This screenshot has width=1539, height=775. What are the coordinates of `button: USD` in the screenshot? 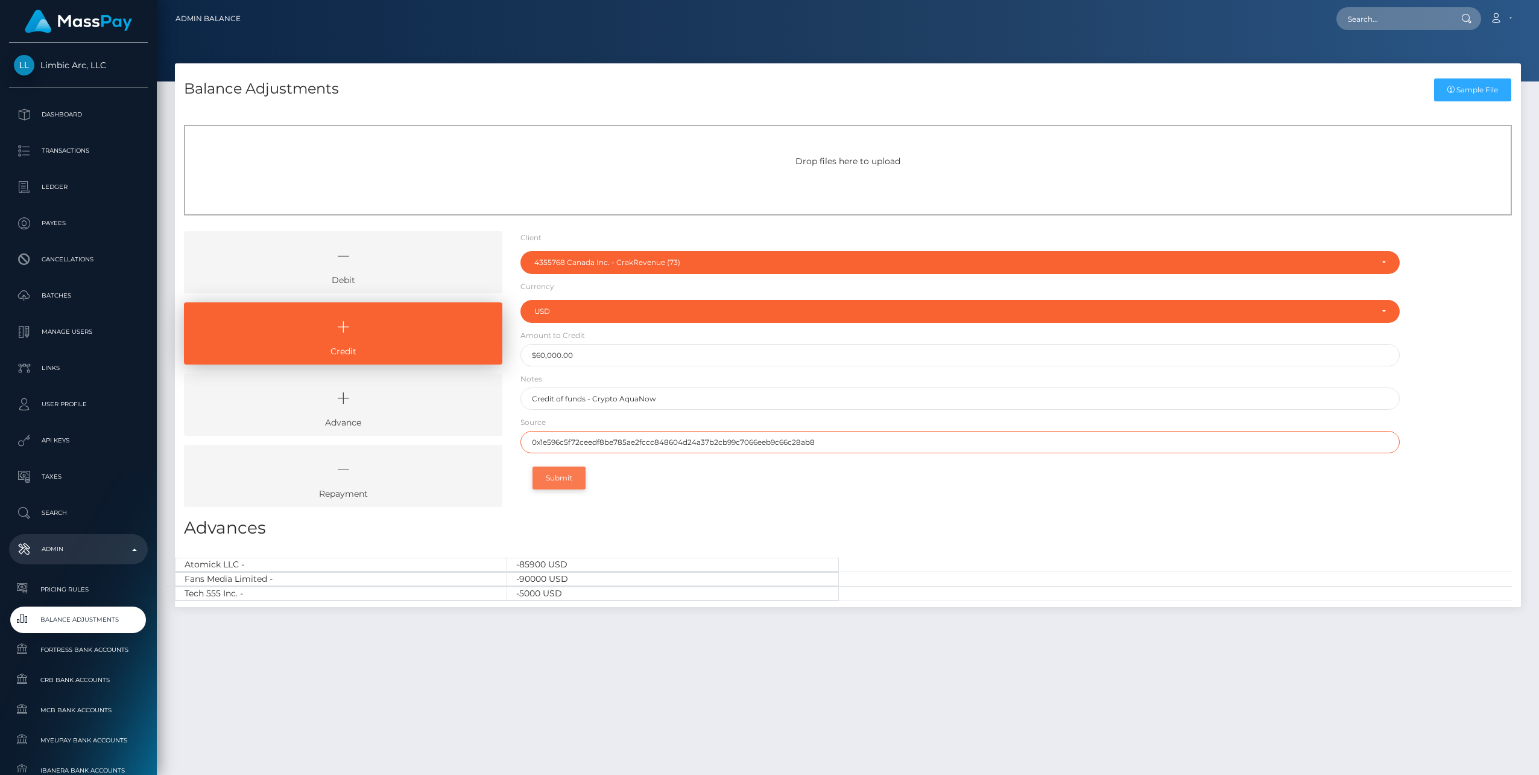 It's located at (960, 311).